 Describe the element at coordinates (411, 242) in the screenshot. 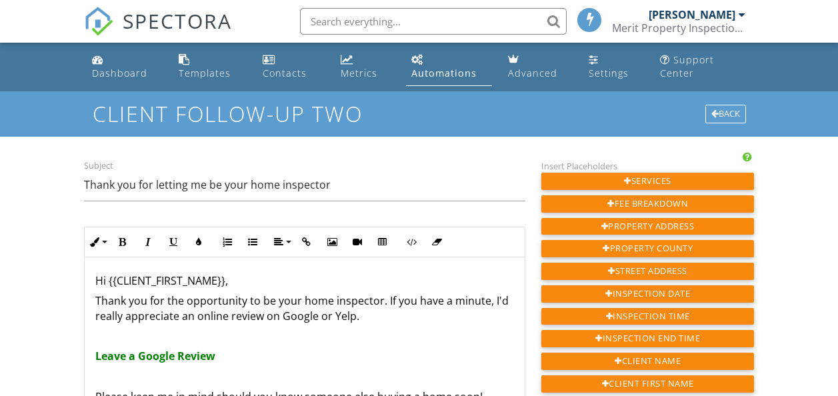

I see `button: Code View` at that location.